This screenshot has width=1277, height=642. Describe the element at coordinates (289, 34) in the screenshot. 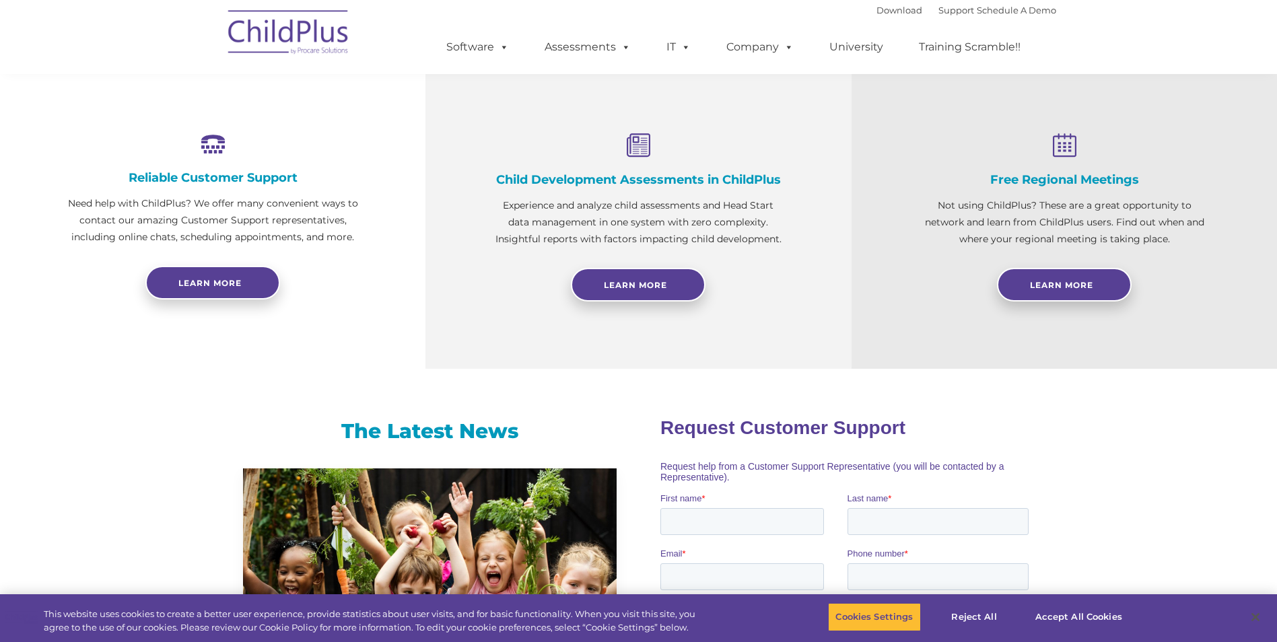

I see `img: ChildPlus by Procare Solutions` at that location.